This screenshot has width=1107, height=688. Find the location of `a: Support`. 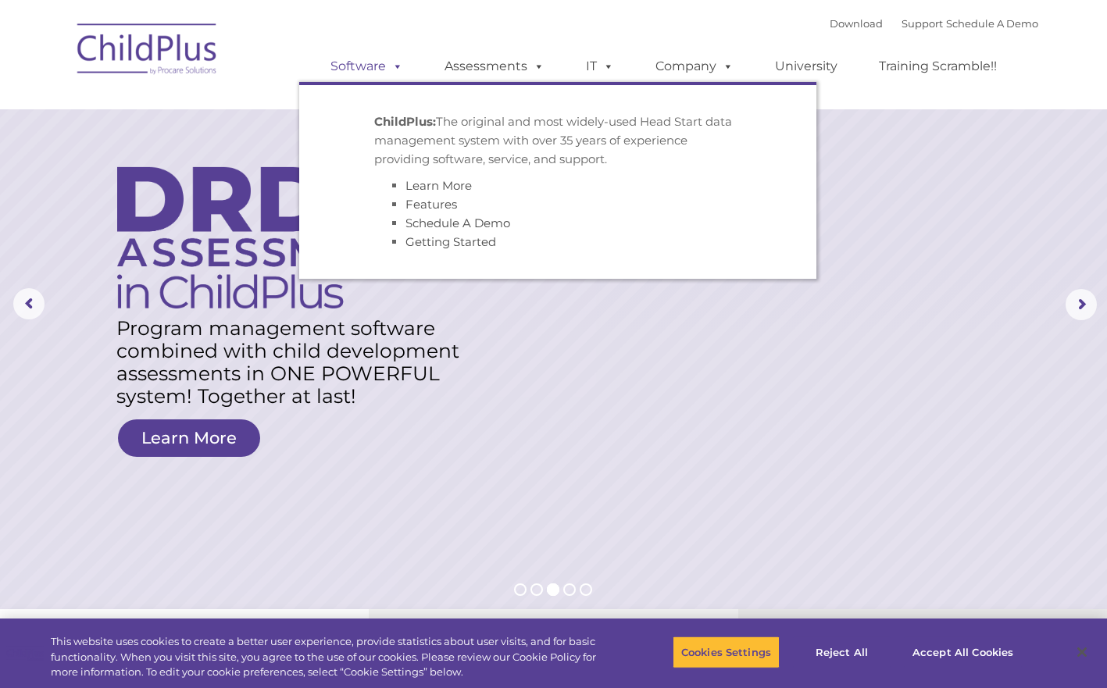

a: Support is located at coordinates (921, 23).